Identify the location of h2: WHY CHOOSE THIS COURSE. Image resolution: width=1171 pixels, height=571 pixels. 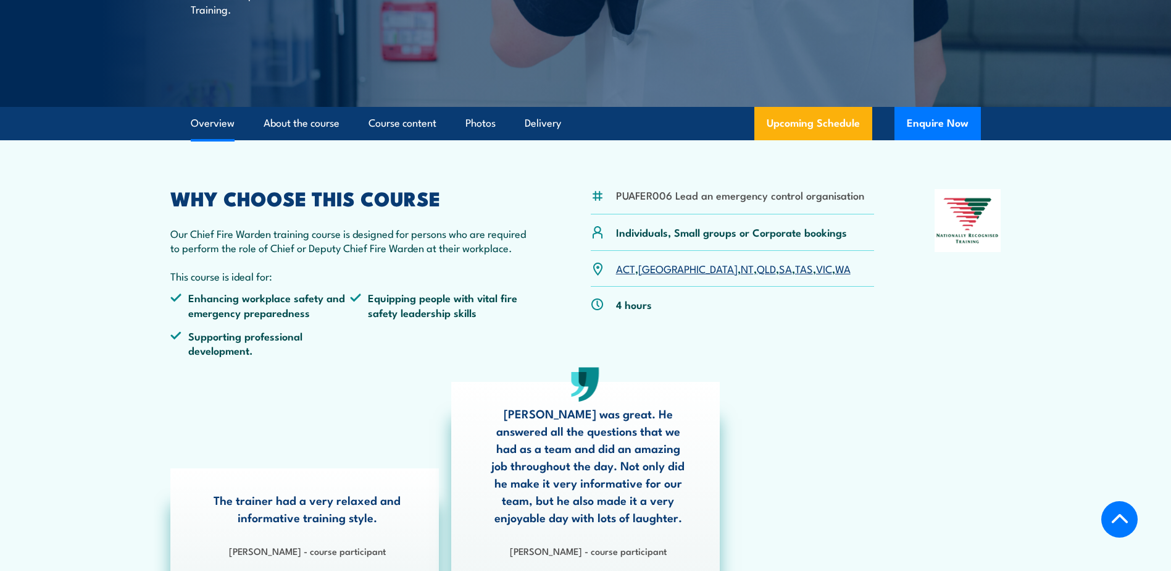
(351, 198).